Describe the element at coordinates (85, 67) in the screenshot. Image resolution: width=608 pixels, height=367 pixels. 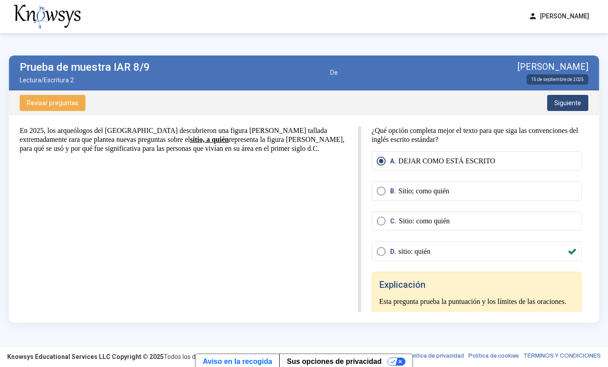
I see `label: Prueba de muestra IAR 8/9` at that location.